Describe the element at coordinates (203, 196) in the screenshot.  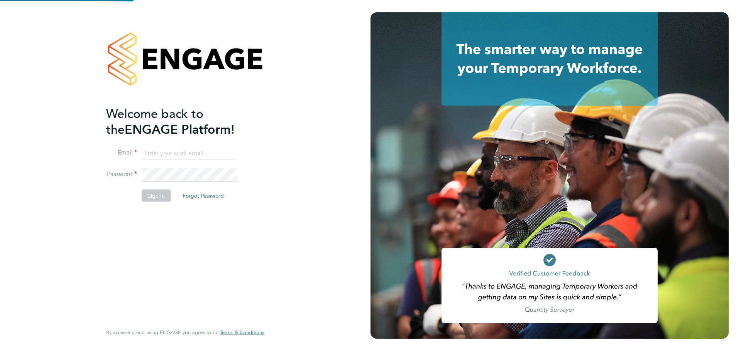
I see `button: Forgot Password` at that location.